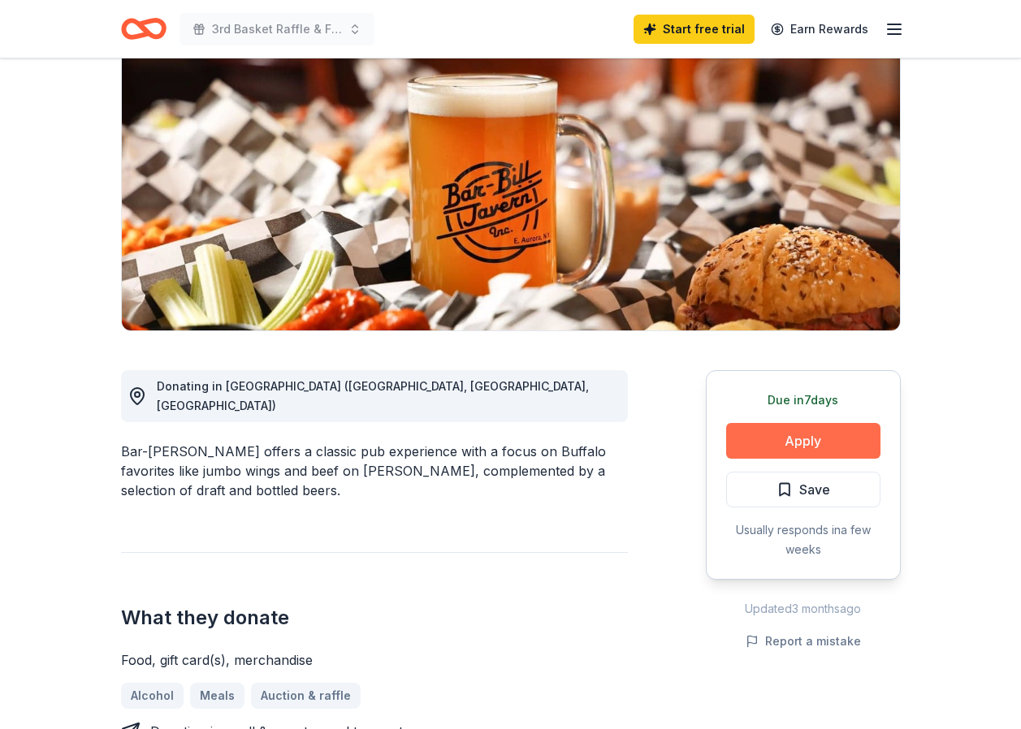 Image resolution: width=1021 pixels, height=729 pixels. I want to click on a: Earn Rewards, so click(820, 29).